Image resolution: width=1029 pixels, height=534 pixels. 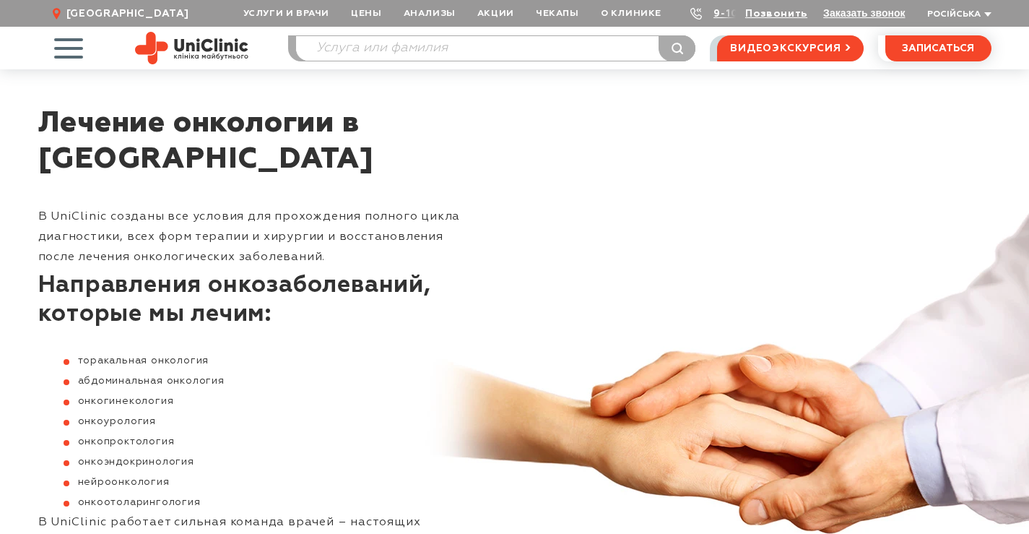 What do you see at coordinates (938, 48) in the screenshot?
I see `button: записаться` at bounding box center [938, 48].